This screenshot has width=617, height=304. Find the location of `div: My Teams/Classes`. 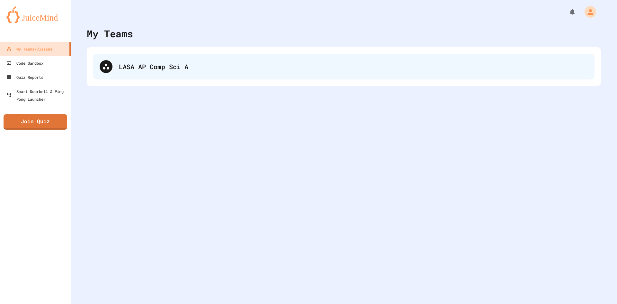

div: My Teams/Classes is located at coordinates (29, 49).